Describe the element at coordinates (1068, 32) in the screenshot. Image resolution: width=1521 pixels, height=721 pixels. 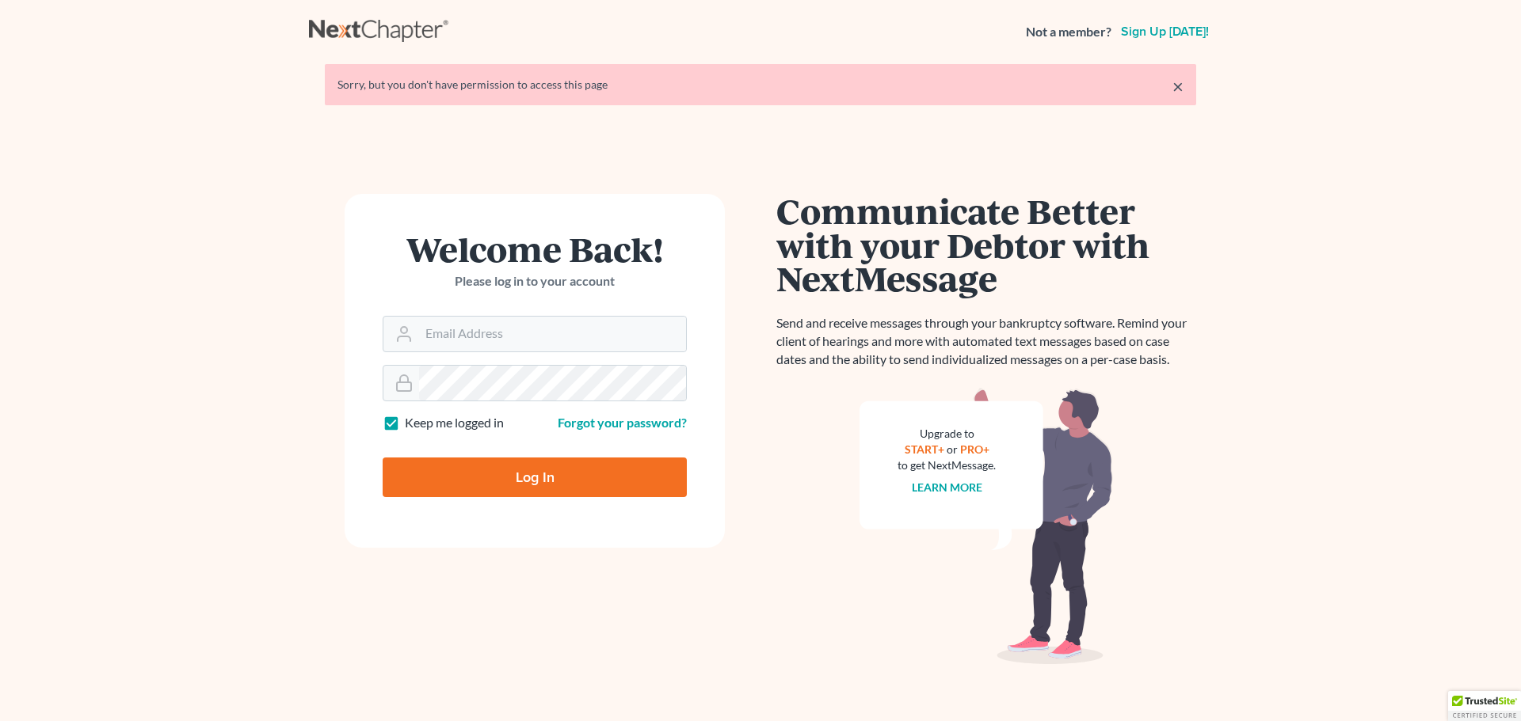
I see `strong: Not a member?` at that location.